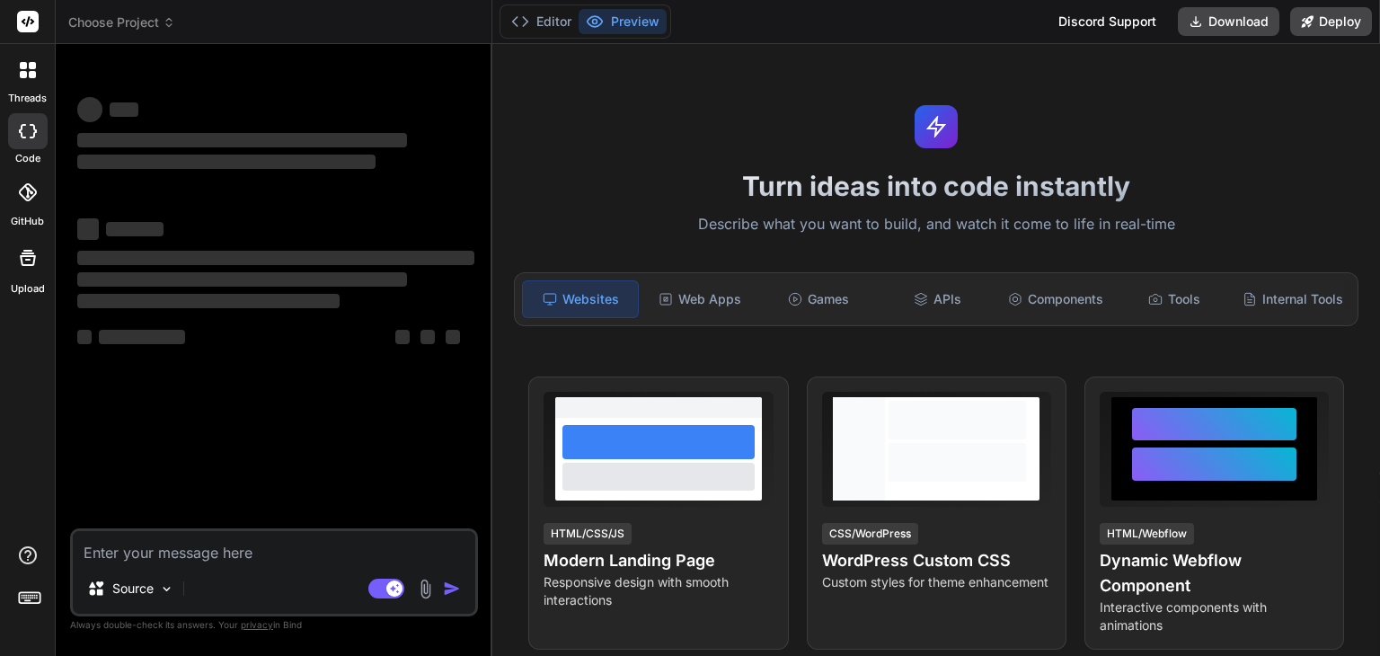 The image size is (1380, 656). What do you see at coordinates (700, 299) in the screenshot?
I see `div: Web Apps` at bounding box center [700, 299].